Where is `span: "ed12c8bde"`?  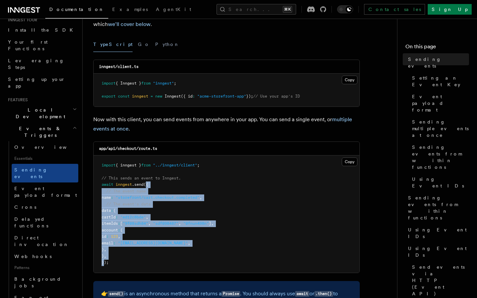
span: "ed12c8bde" is located at coordinates (133, 217).